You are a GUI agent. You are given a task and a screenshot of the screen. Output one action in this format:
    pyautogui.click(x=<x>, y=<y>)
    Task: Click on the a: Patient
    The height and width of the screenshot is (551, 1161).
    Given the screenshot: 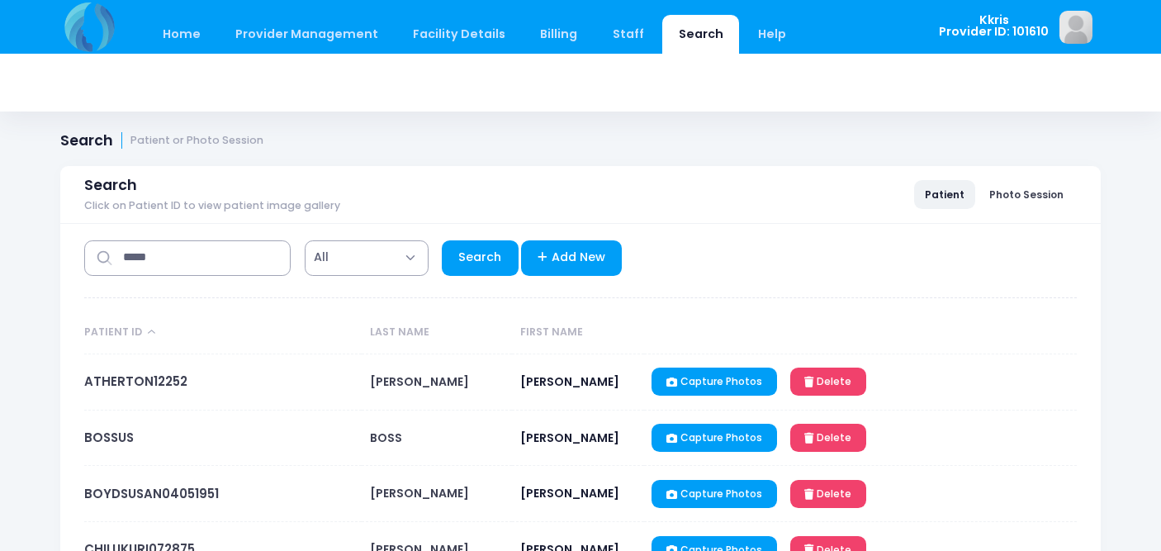 What is the action you would take?
    pyautogui.click(x=945, y=194)
    